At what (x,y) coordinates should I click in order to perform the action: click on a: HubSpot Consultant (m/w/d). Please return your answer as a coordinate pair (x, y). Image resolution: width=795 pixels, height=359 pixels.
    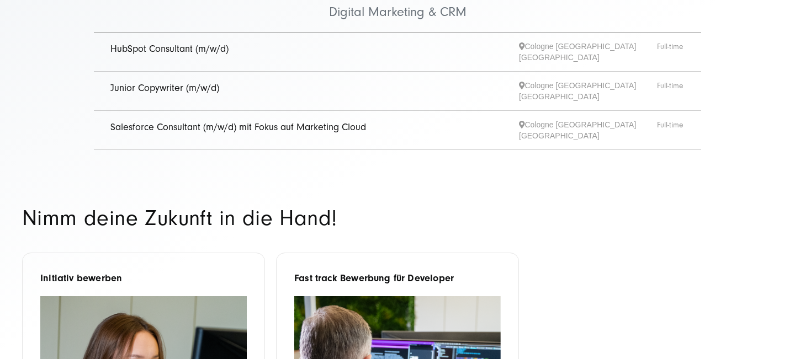
    Looking at the image, I should click on (170, 49).